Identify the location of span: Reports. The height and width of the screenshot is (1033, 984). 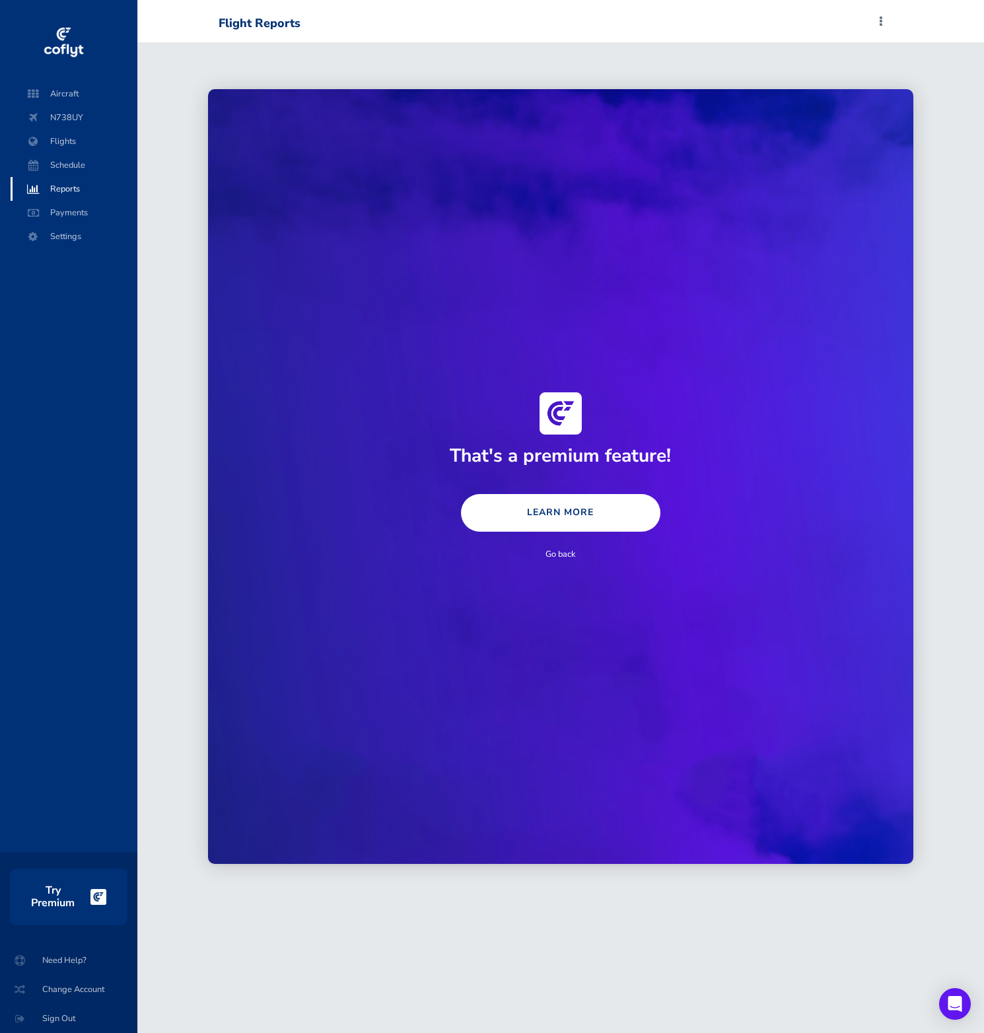
(74, 189).